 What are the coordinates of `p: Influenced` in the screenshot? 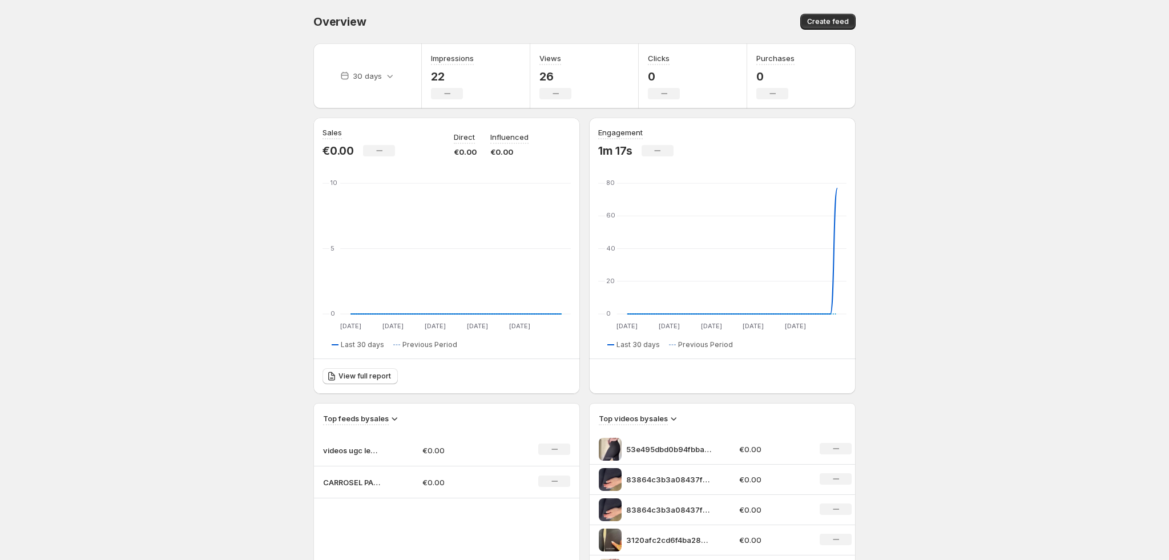 It's located at (509, 137).